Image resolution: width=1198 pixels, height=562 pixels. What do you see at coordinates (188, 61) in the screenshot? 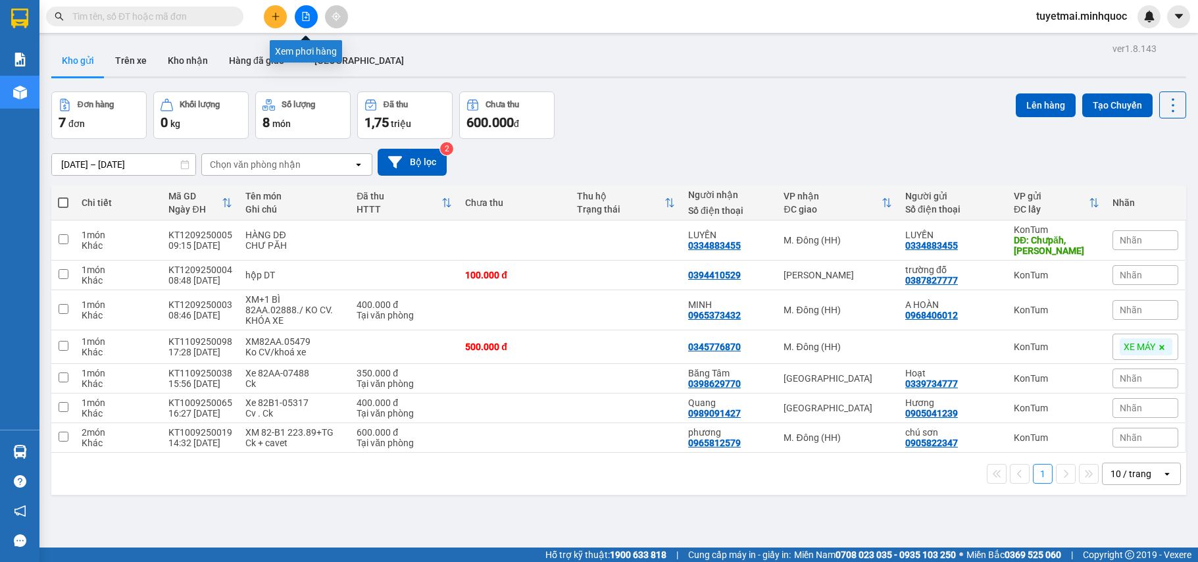
I see `button: Kho nhận` at bounding box center [188, 61].